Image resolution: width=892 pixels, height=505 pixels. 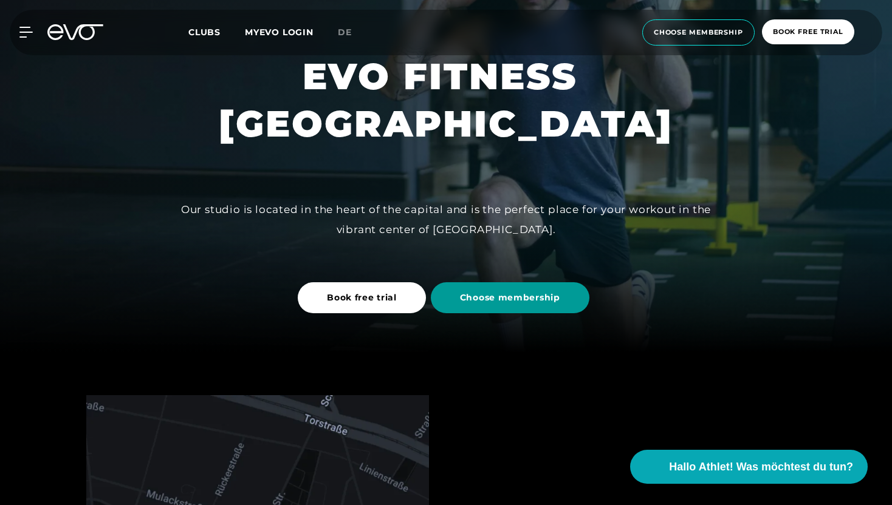 I want to click on a: Book free trial, so click(x=364, y=298).